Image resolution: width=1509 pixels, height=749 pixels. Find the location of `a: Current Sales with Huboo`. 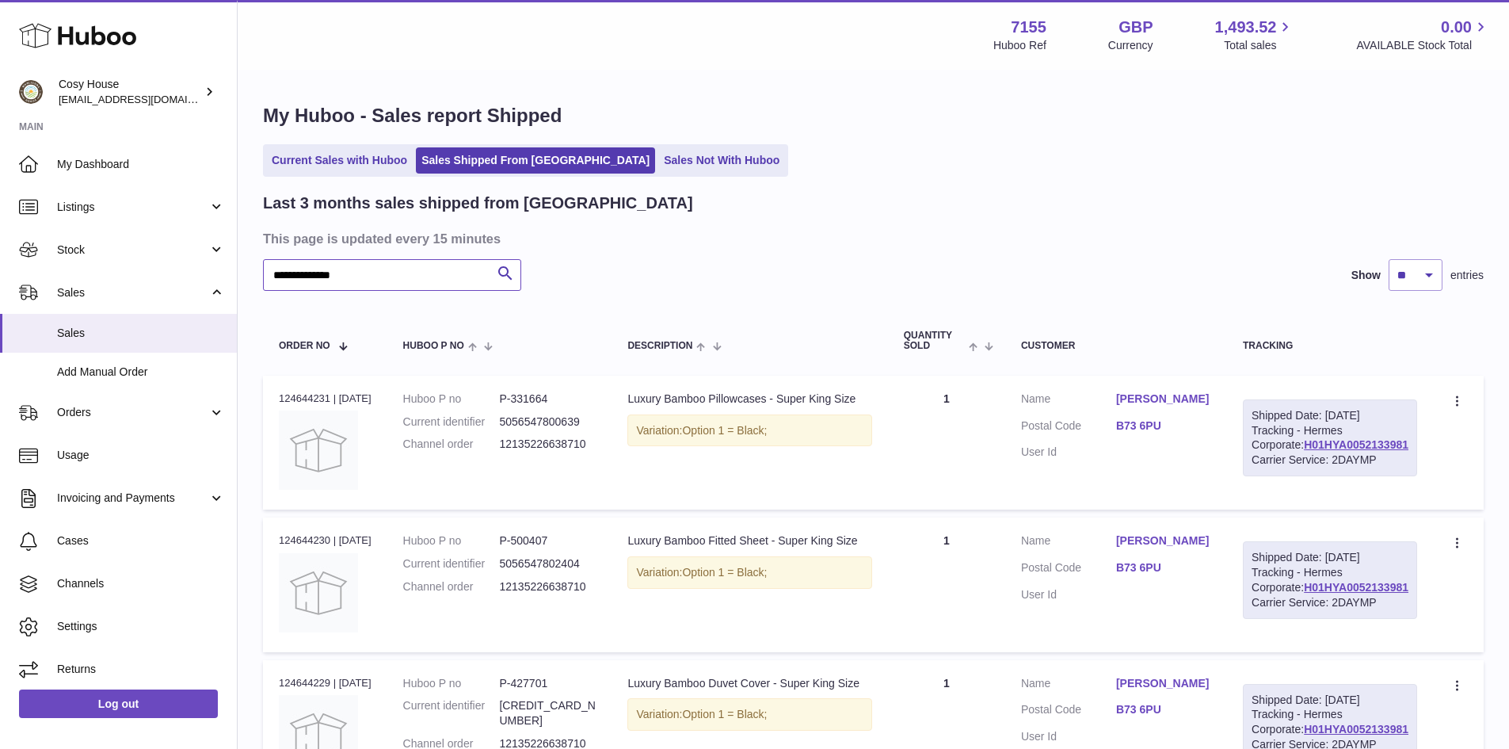

a: Current Sales with Huboo is located at coordinates (339, 160).